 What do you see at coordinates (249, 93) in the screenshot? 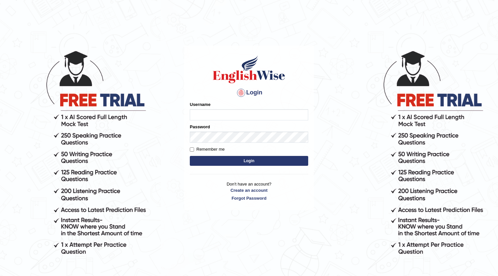
I see `h4: Login` at bounding box center [249, 93].